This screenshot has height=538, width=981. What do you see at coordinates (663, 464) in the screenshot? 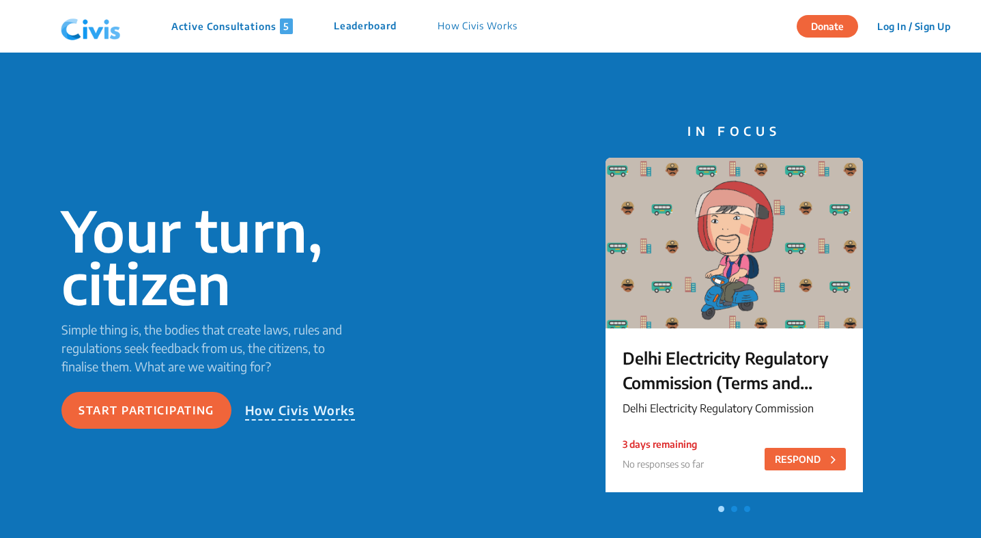
I see `span: No responses so far` at bounding box center [663, 464].